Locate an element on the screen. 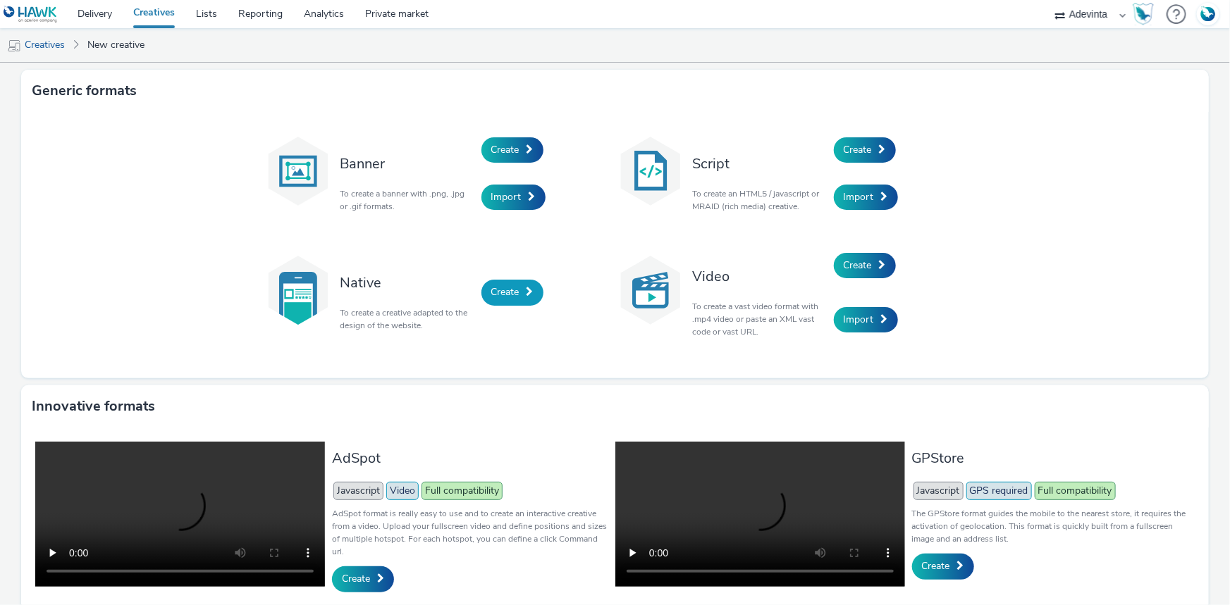 The height and width of the screenshot is (605, 1230). img: banner.svg is located at coordinates (298, 171).